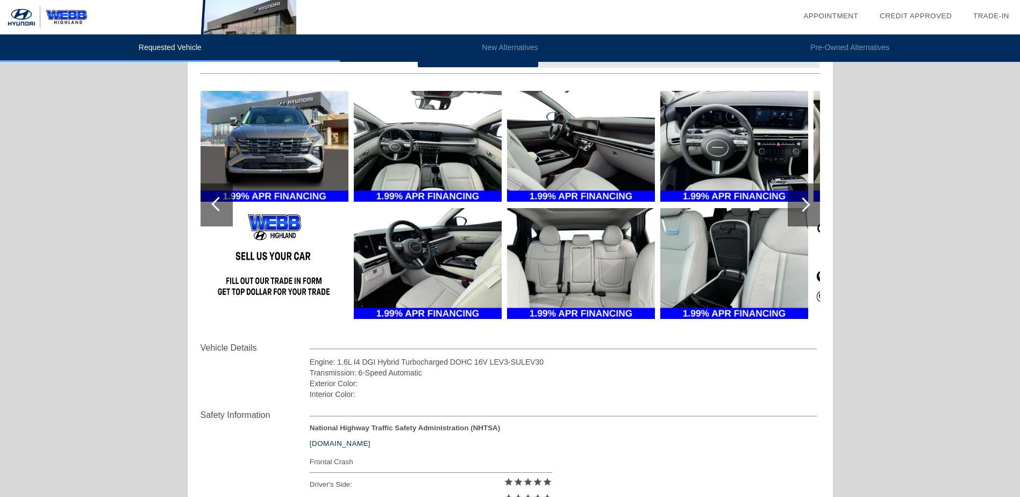  I want to click on div: Vehicle Details, so click(255, 348).